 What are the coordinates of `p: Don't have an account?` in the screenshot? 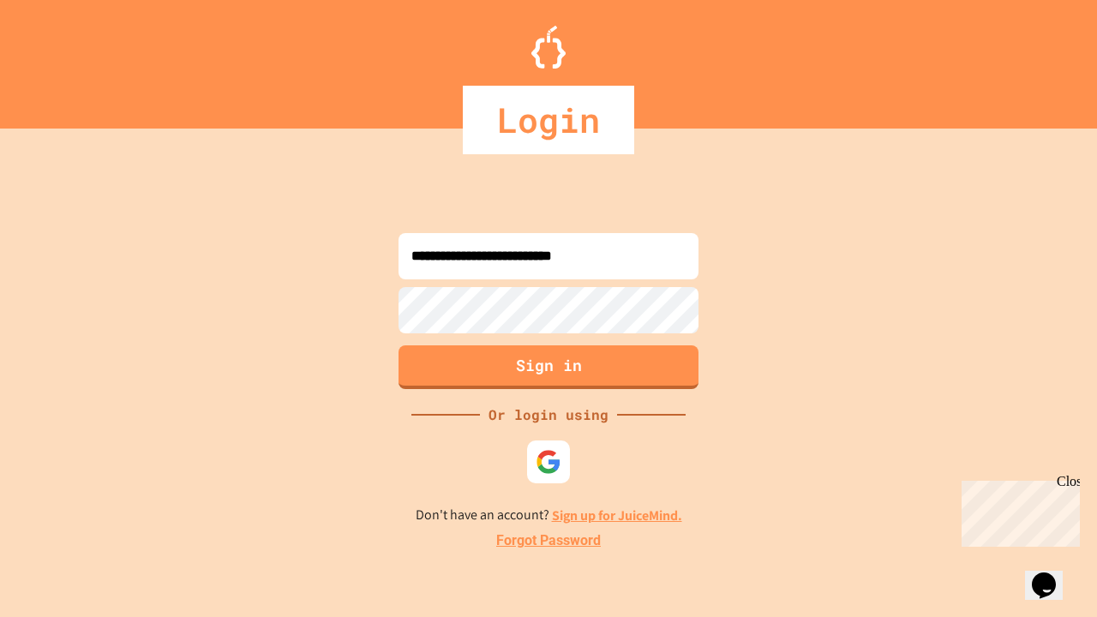 It's located at (548, 515).